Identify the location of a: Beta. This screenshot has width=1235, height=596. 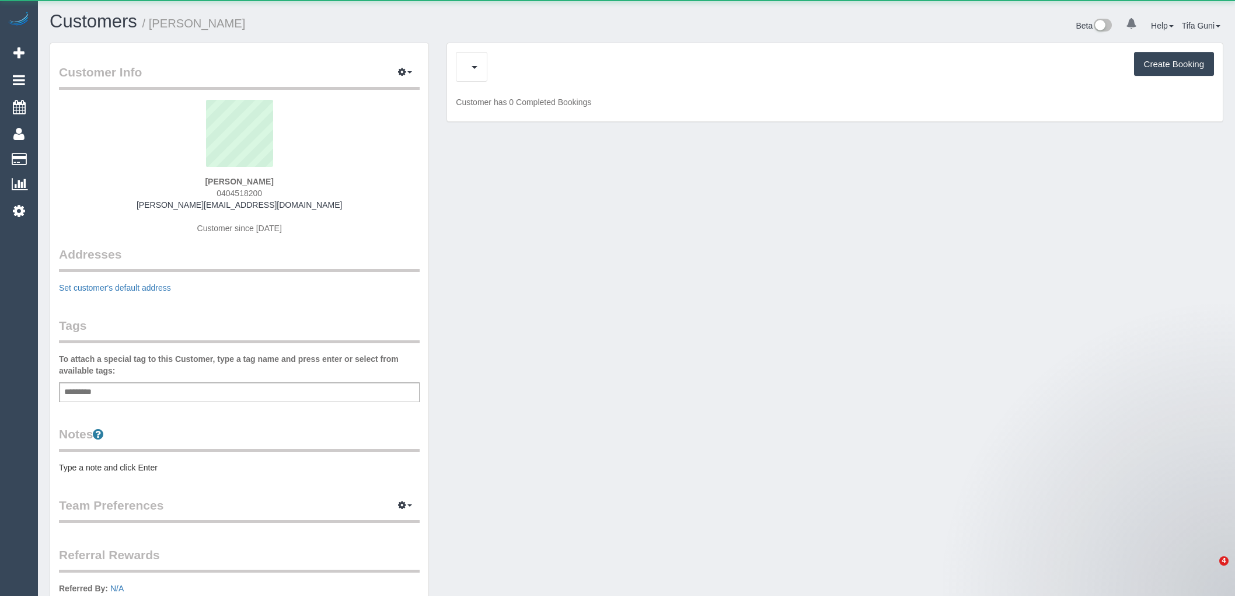
(1094, 26).